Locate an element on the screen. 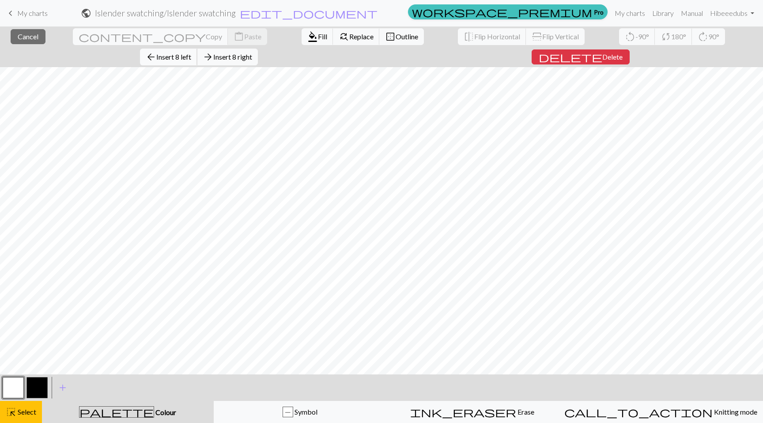  span: Outline is located at coordinates (407, 36).